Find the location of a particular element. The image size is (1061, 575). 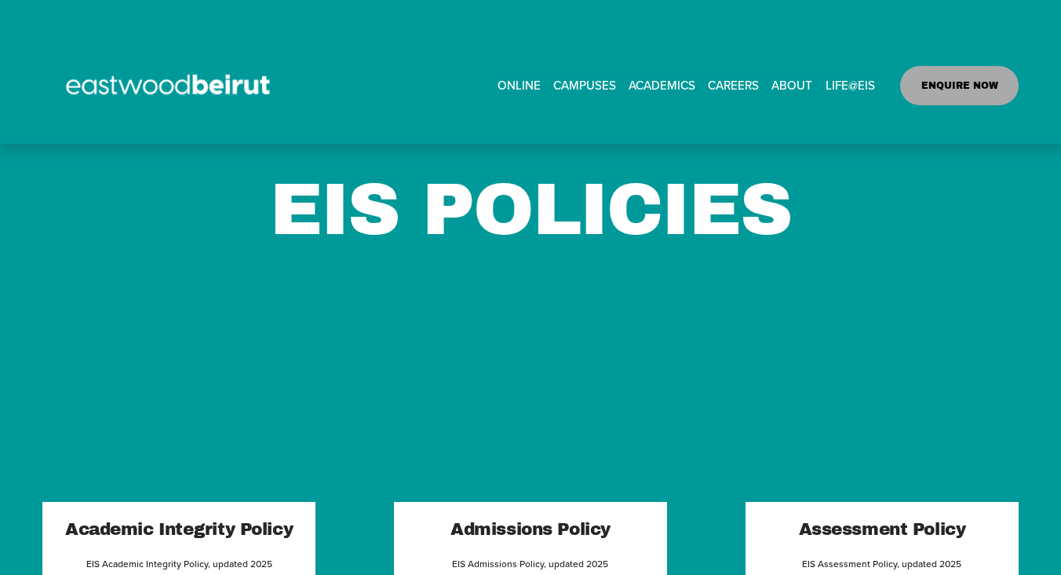

img: EastwoodIS Global Site is located at coordinates (170, 86).